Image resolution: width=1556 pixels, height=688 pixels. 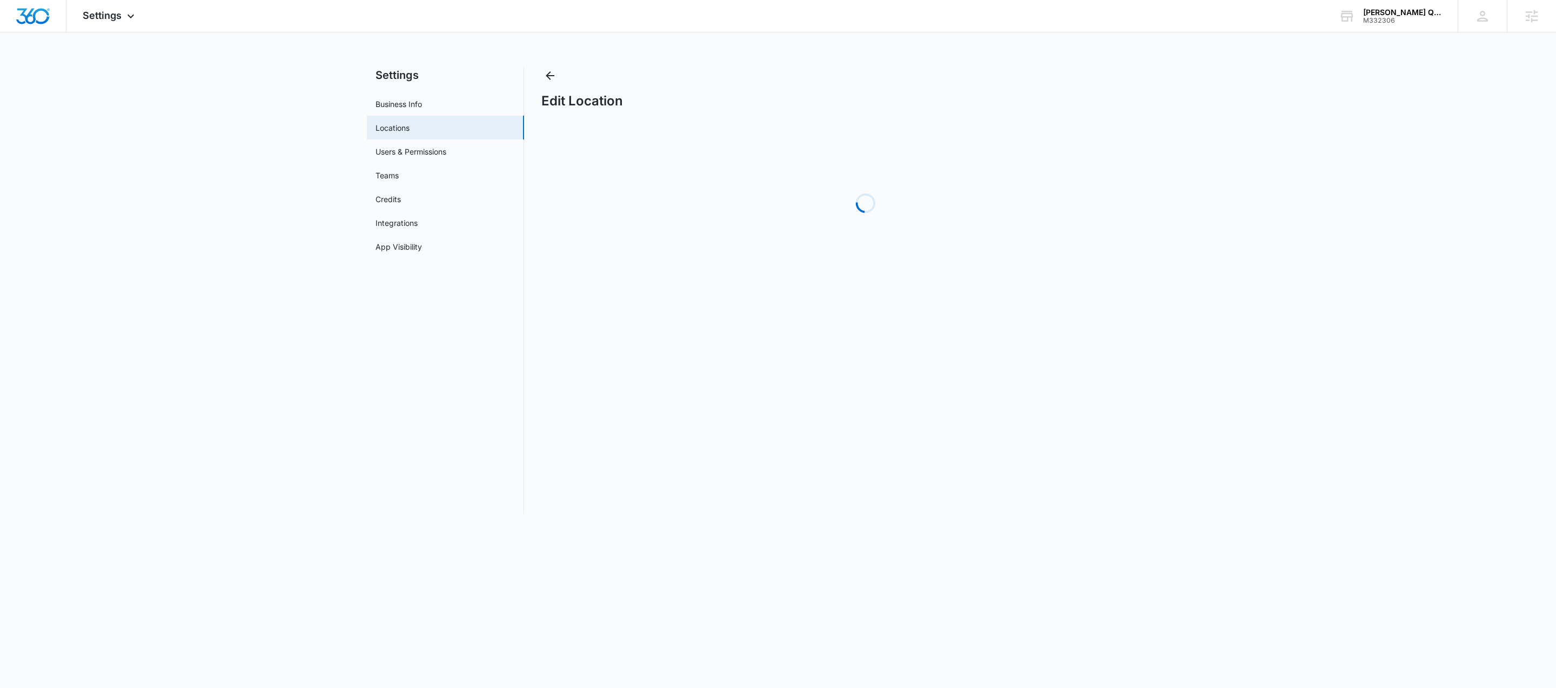 What do you see at coordinates (582, 101) in the screenshot?
I see `h1: Edit Location` at bounding box center [582, 101].